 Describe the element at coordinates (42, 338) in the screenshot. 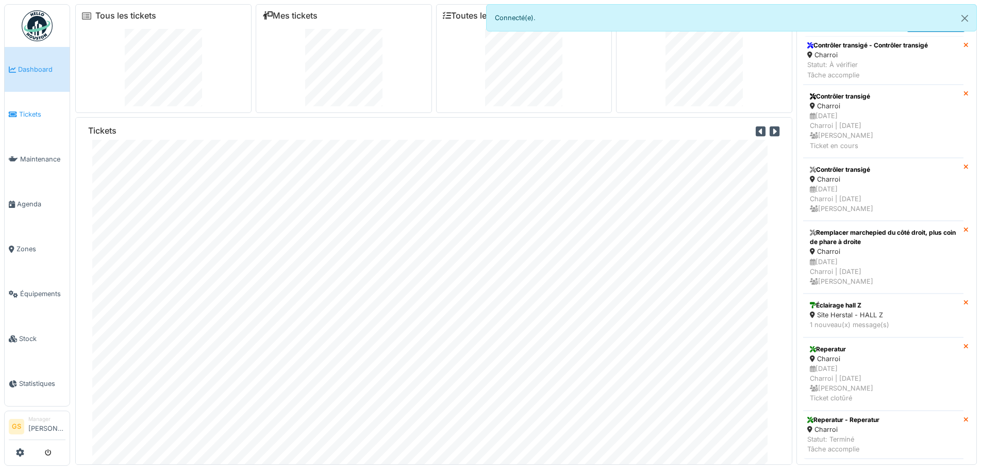

I see `span: Stock` at that location.